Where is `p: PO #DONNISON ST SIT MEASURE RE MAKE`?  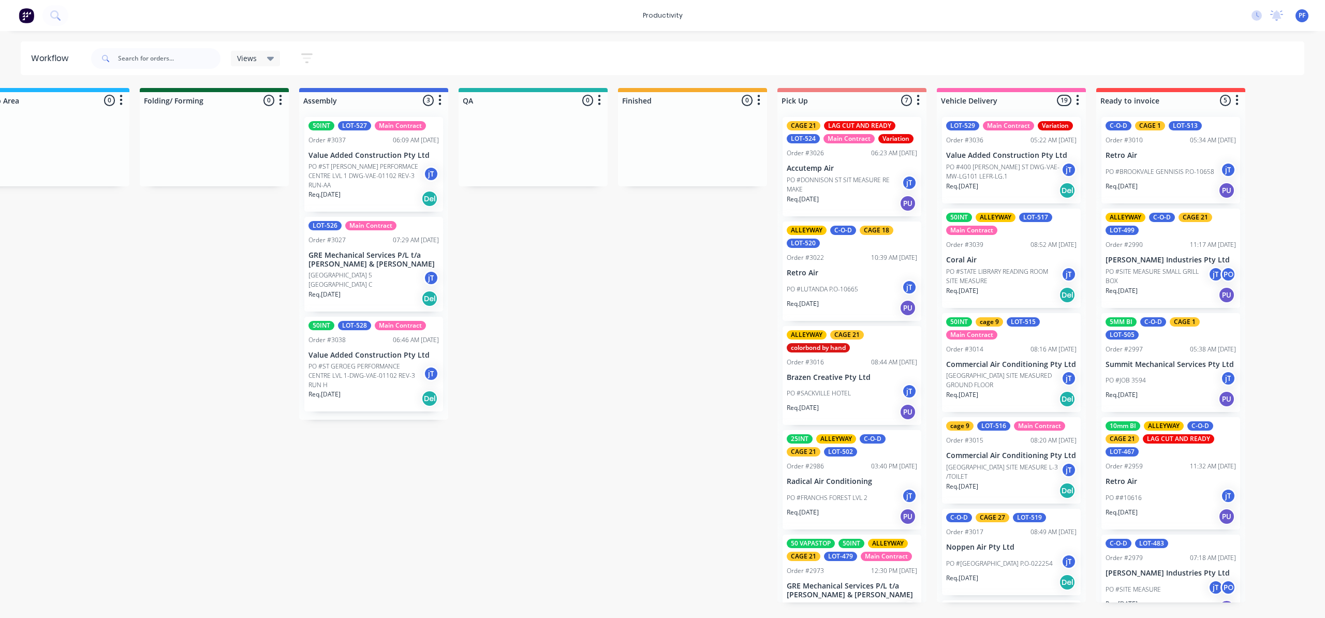
p: PO #DONNISON ST SIT MEASURE RE MAKE is located at coordinates (844, 185).